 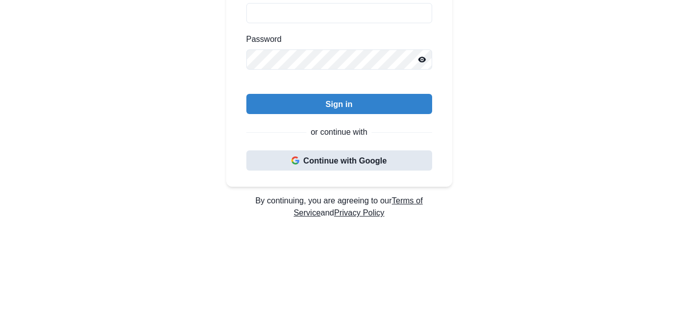 I want to click on button: Sign in, so click(x=339, y=104).